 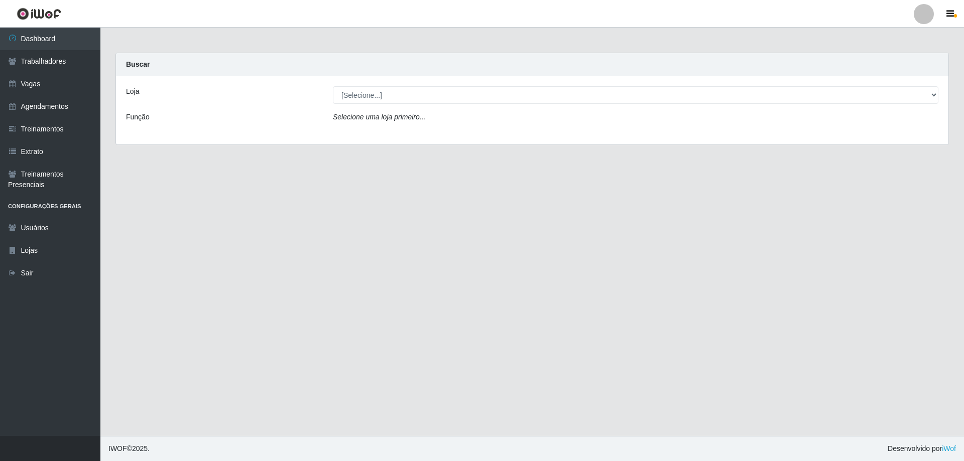 I want to click on span: Desenvolvido por, so click(x=922, y=449).